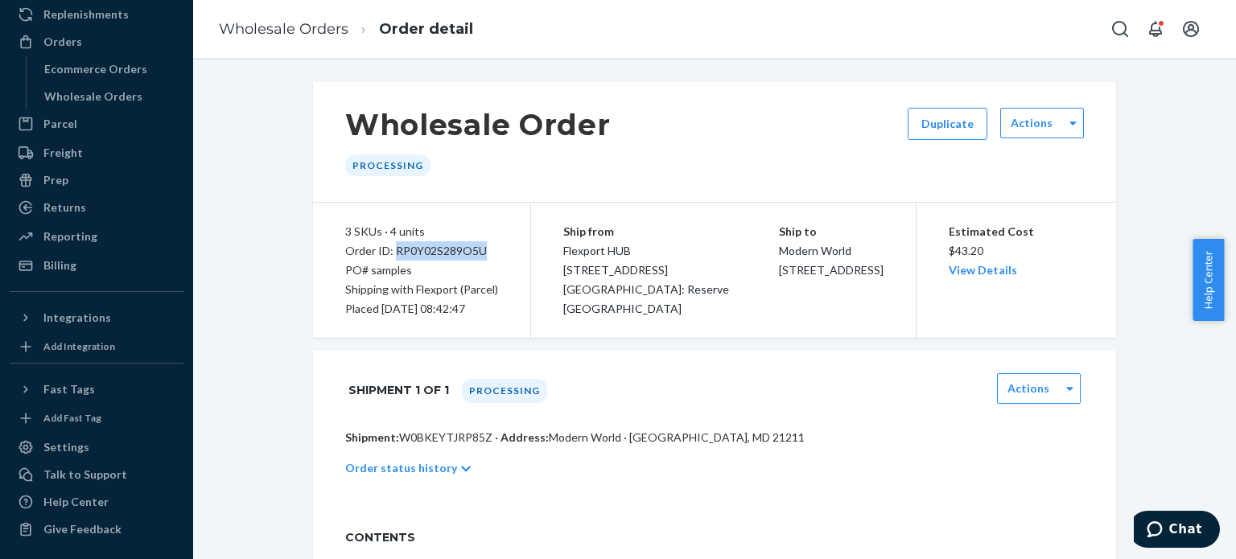  What do you see at coordinates (372, 437) in the screenshot?
I see `span: Shipment:` at bounding box center [372, 437].